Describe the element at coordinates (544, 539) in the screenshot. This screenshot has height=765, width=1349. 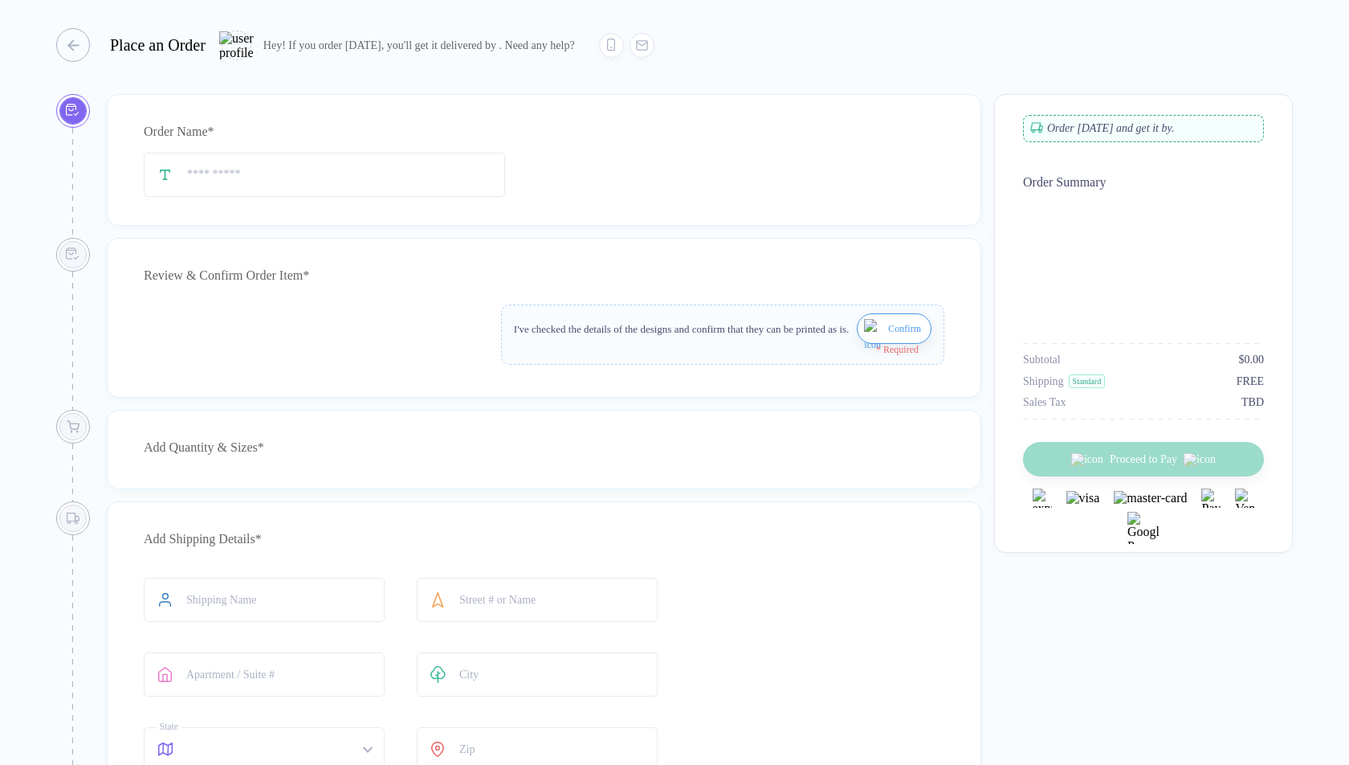
I see `div: Add Shipping Details` at that location.